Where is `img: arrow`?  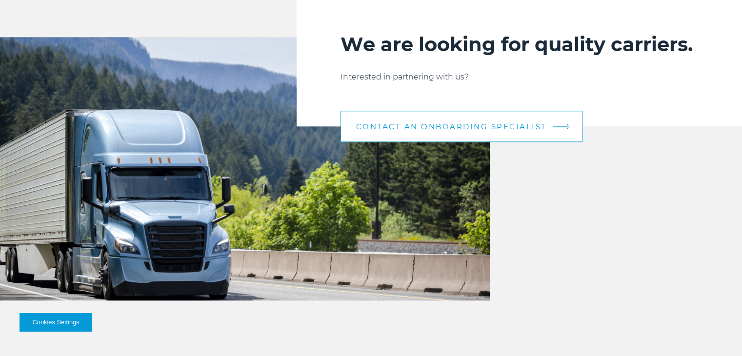
img: arrow is located at coordinates (569, 126).